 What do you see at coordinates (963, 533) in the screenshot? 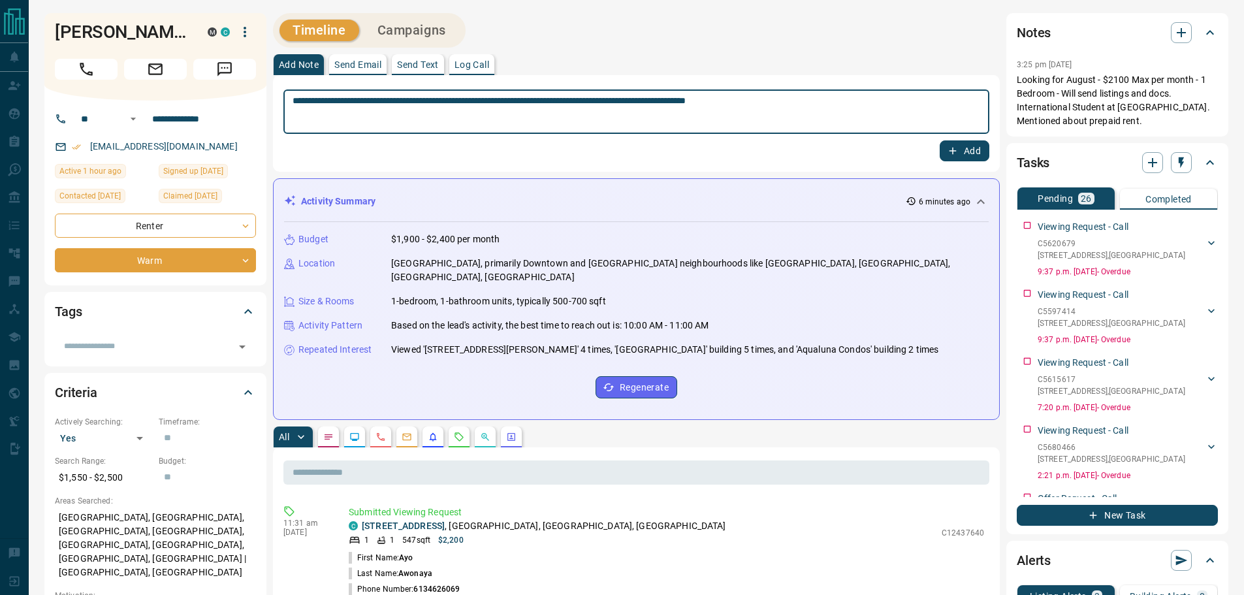
I see `p: C12437640` at bounding box center [963, 533].